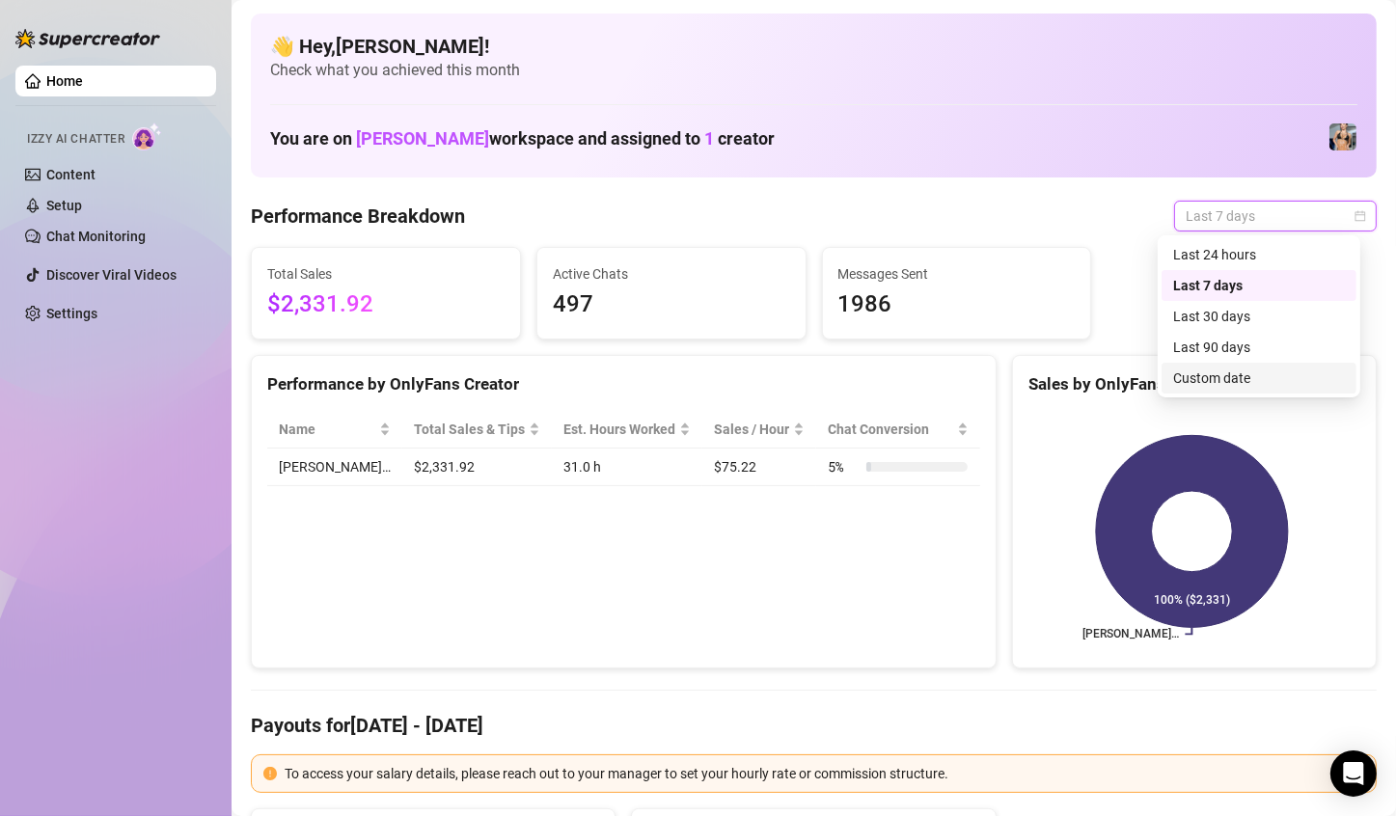 The height and width of the screenshot is (816, 1396). I want to click on th: Total Sales & Tips, so click(477, 429).